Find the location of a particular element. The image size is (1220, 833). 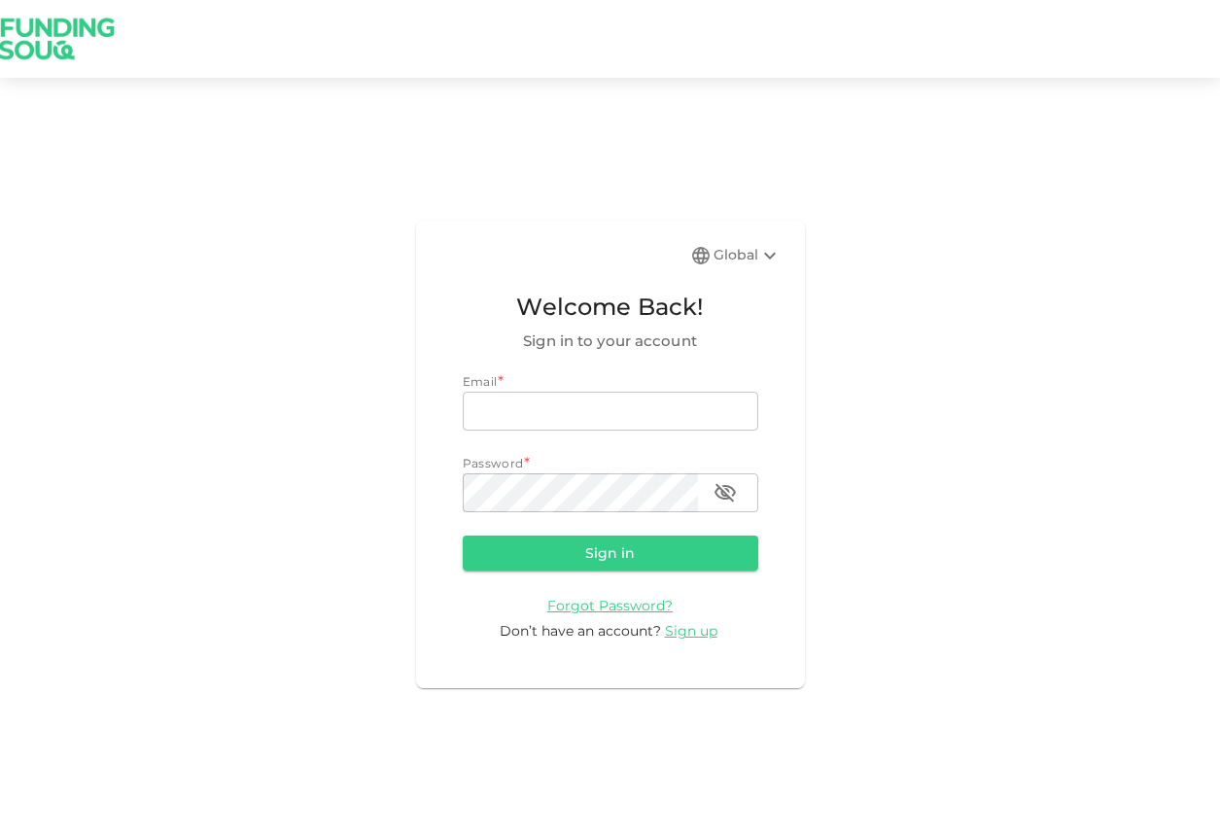

span: Sign up is located at coordinates (691, 631).